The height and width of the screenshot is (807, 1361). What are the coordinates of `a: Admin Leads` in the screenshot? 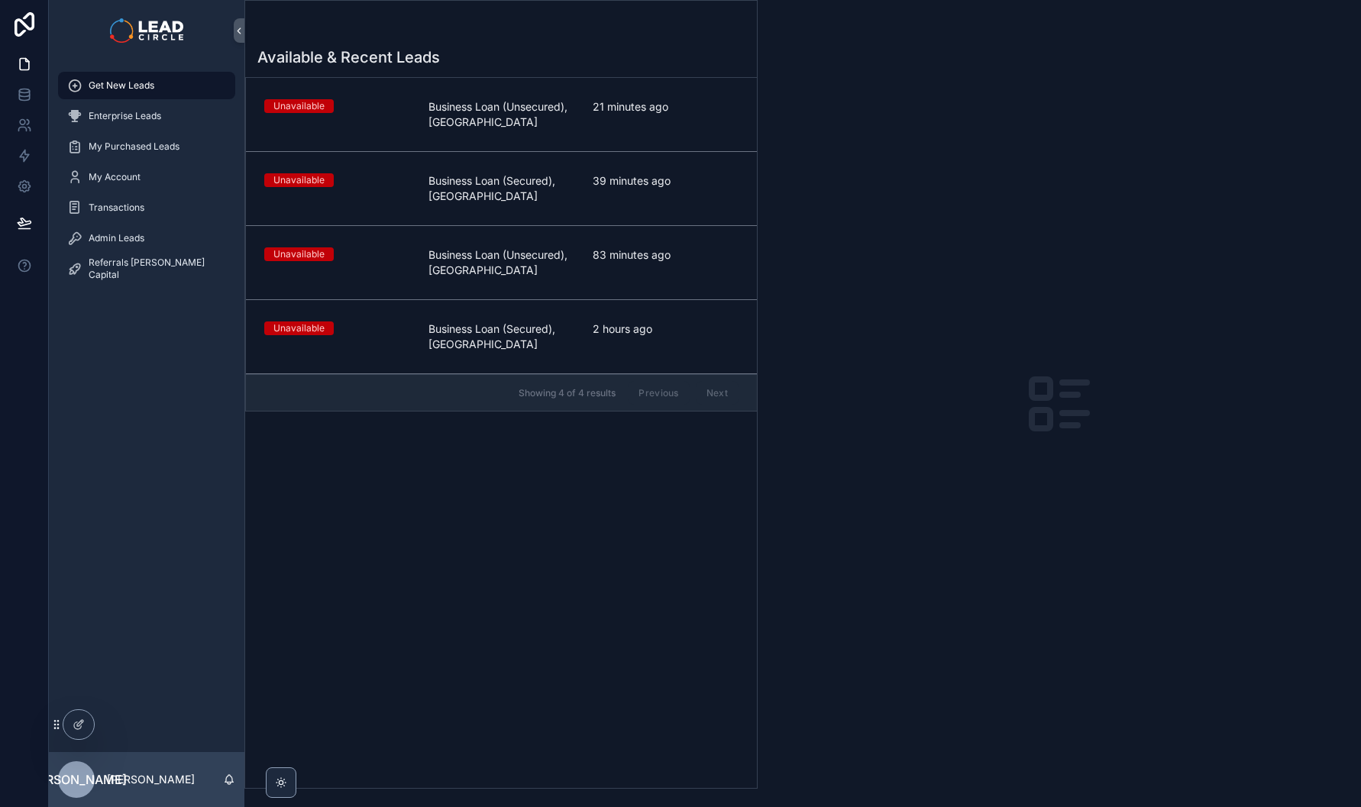 It's located at (147, 238).